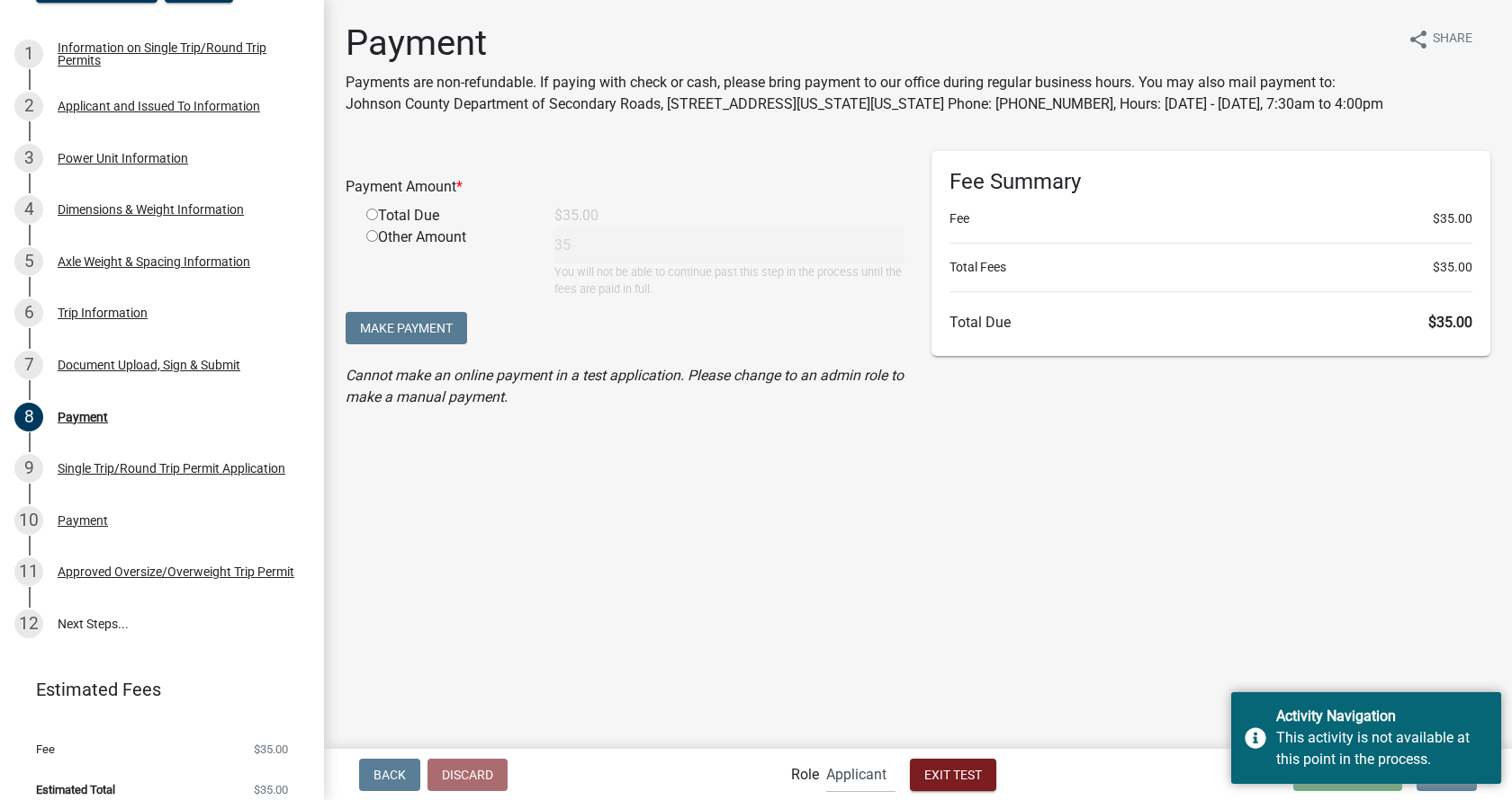 The width and height of the screenshot is (1512, 800). Describe the element at coordinates (446, 261) in the screenshot. I see `div: Other Amount` at that location.